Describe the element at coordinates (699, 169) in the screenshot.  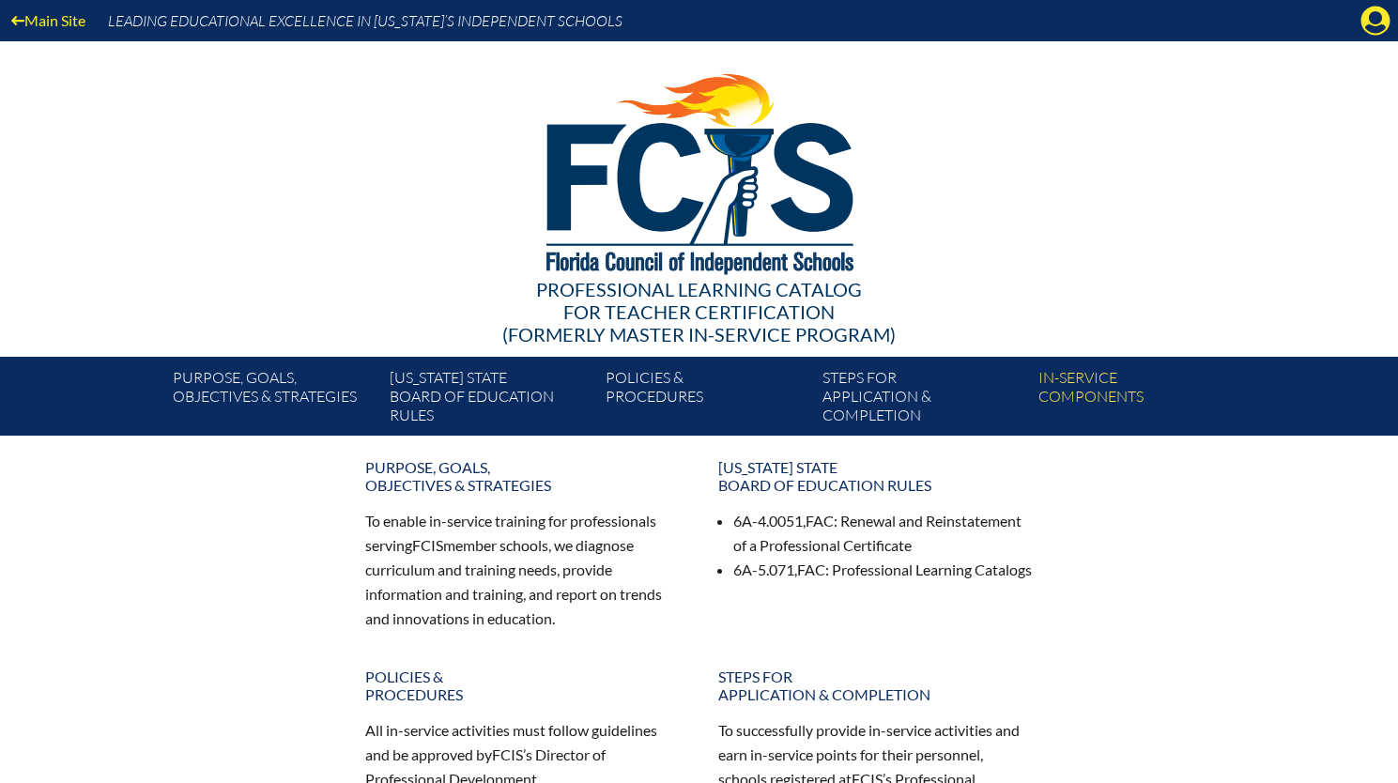
I see `img: FCISlogo221.eps` at that location.